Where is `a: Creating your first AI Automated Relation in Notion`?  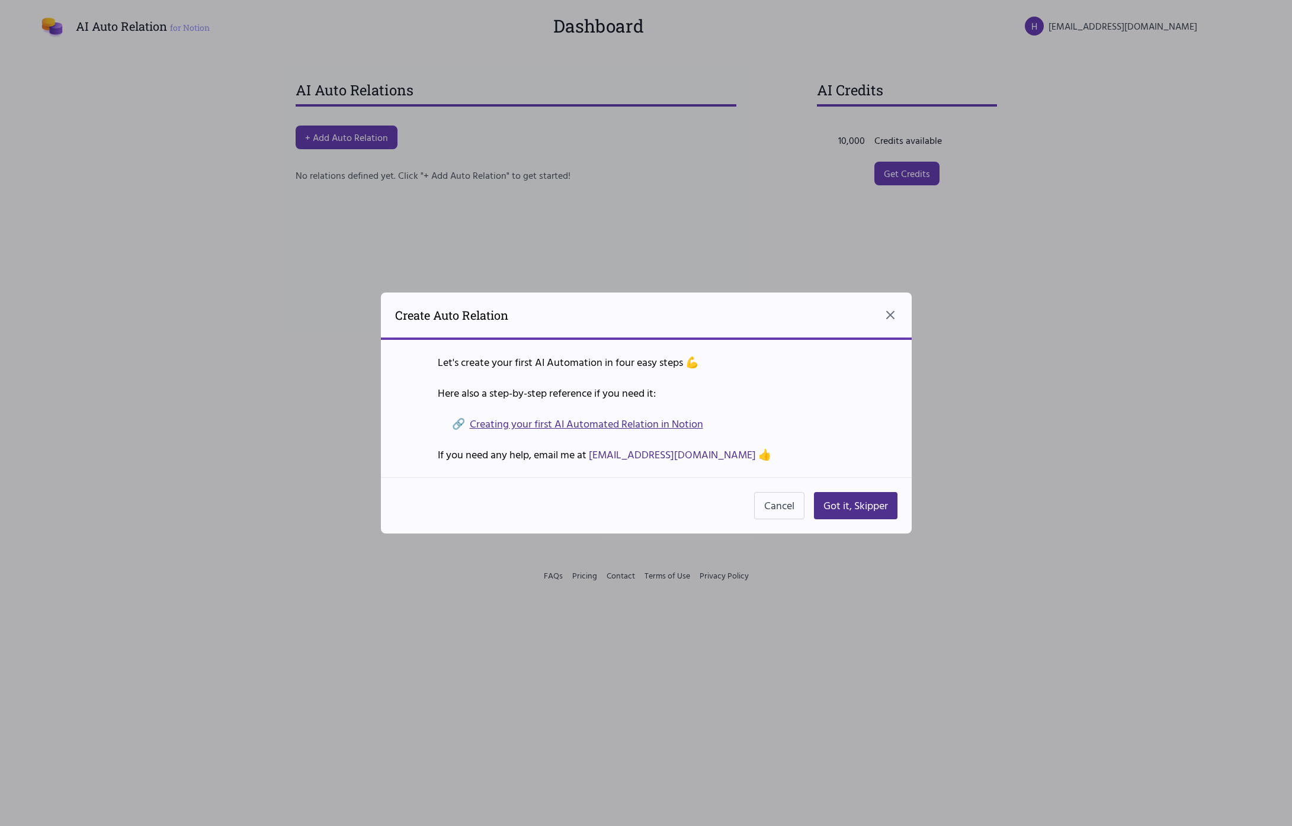
a: Creating your first AI Automated Relation in Notion is located at coordinates (586, 424).